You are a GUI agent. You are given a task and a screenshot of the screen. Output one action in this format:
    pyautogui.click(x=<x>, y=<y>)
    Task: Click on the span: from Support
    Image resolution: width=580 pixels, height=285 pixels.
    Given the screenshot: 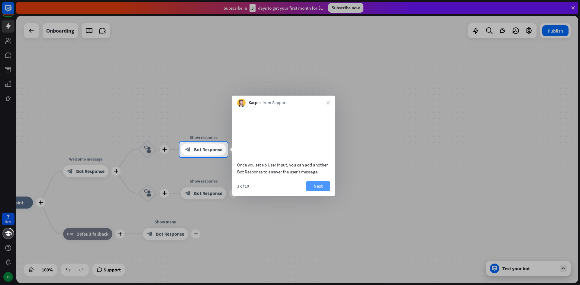 What is the action you would take?
    pyautogui.click(x=274, y=103)
    